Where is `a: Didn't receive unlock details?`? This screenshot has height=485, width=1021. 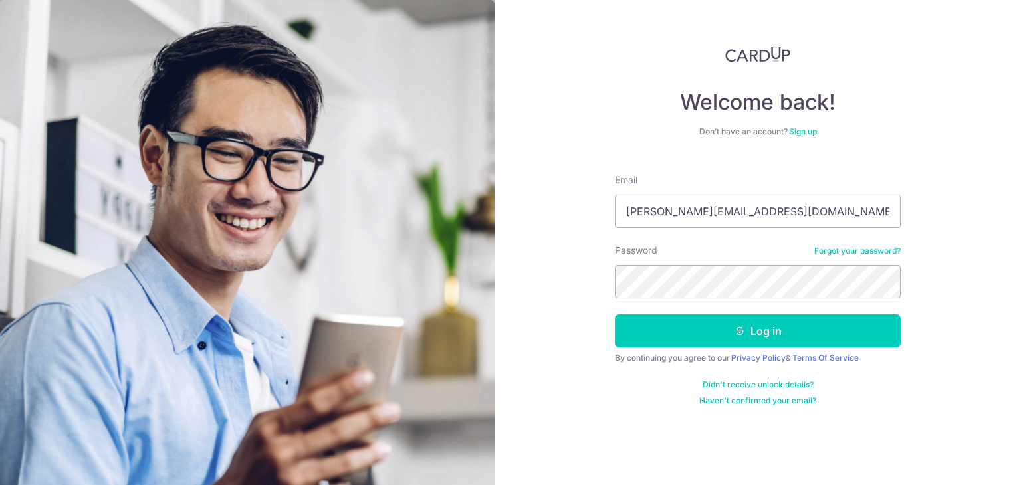 a: Didn't receive unlock details? is located at coordinates (757, 385).